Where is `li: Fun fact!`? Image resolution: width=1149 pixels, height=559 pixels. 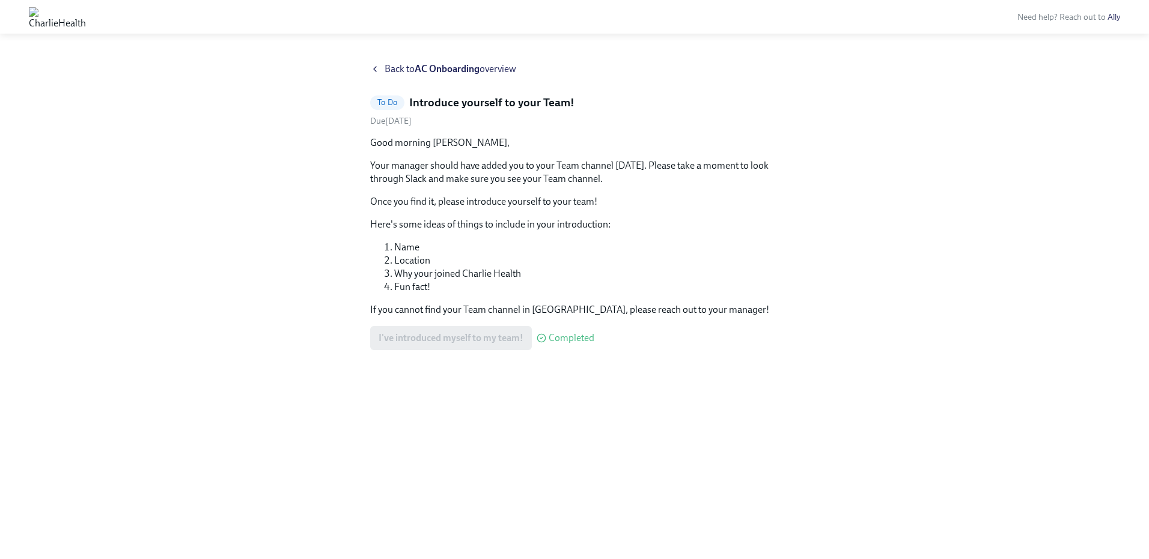
li: Fun fact! is located at coordinates (586, 287).